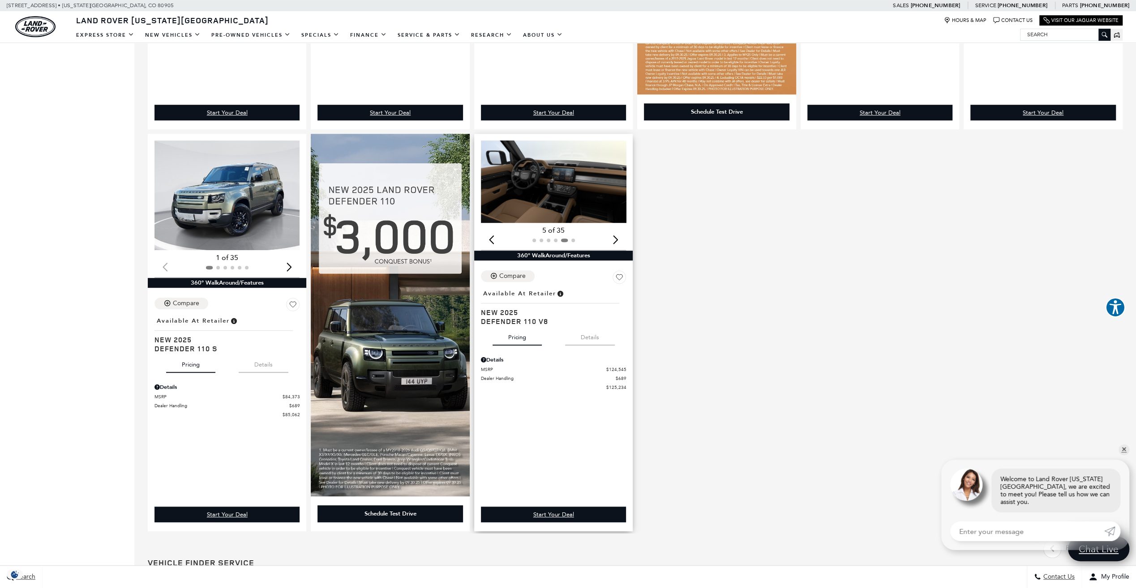 This screenshot has height=588, width=1136. What do you see at coordinates (227, 195) in the screenshot?
I see `div: 1 / 2` at bounding box center [227, 195].